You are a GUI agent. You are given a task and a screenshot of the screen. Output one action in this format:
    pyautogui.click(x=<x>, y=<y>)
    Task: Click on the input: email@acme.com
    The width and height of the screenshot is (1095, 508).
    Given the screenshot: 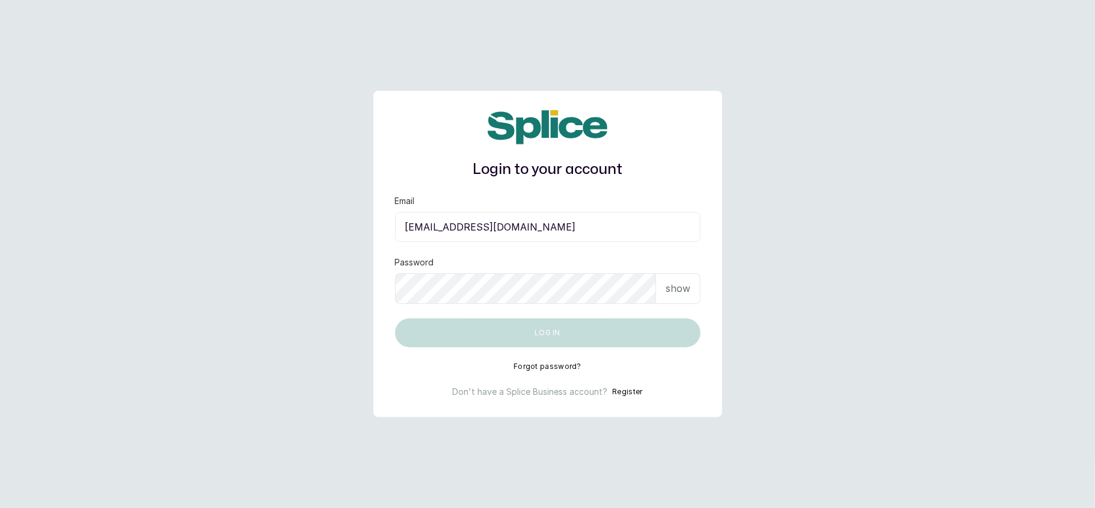 What is the action you would take?
    pyautogui.click(x=548, y=227)
    